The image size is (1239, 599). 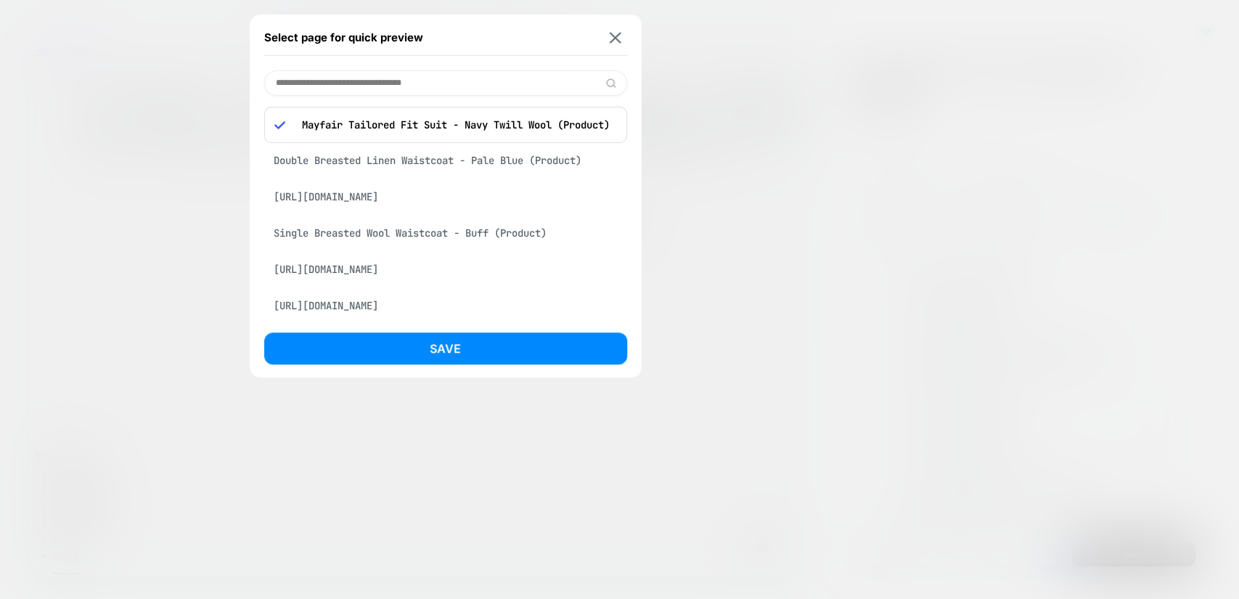 What do you see at coordinates (525, 584) in the screenshot?
I see `summary: Jackets` at bounding box center [525, 584].